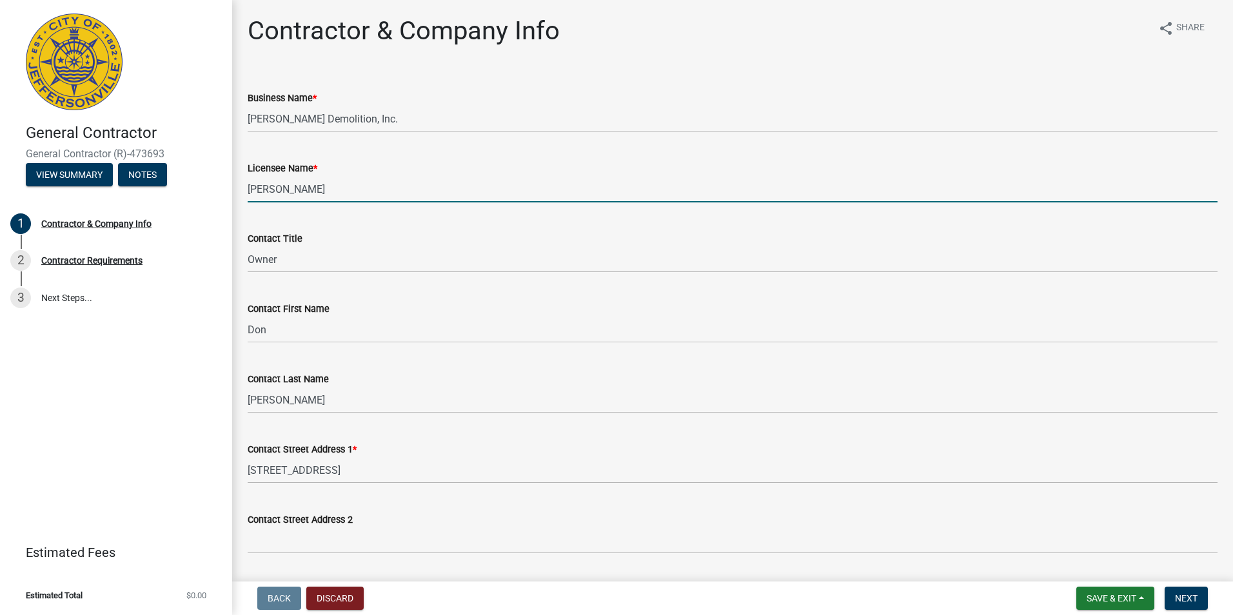  Describe the element at coordinates (1186, 599) in the screenshot. I see `button: Next` at that location.